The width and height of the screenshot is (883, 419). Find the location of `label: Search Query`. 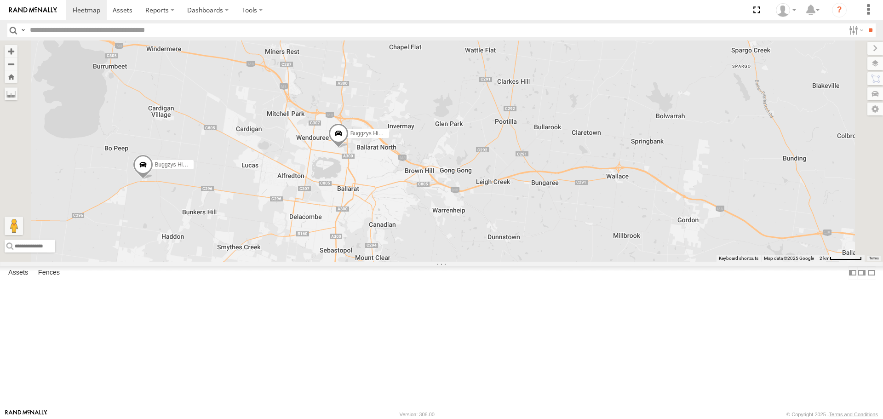

label: Search Query is located at coordinates (23, 30).